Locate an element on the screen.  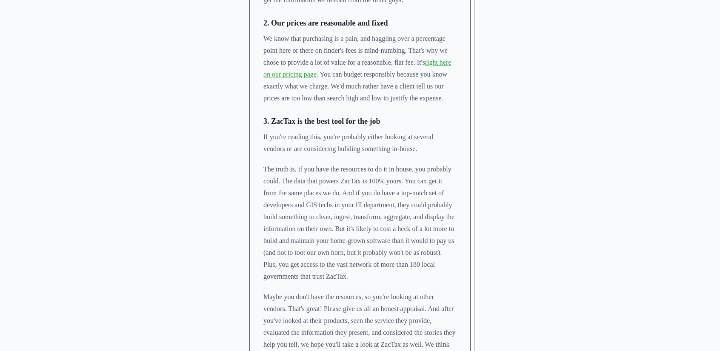
h4: 2. Our prices are reasonable and fixed is located at coordinates (360, 23).